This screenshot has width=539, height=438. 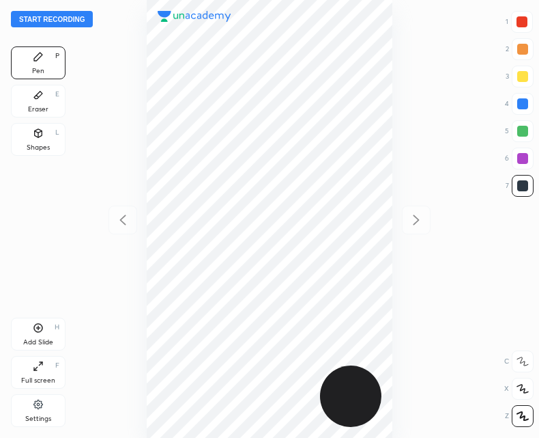 I want to click on div: 4, so click(x=520, y=104).